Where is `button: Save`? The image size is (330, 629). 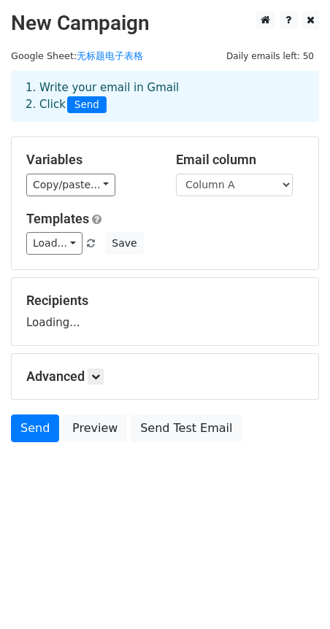 button: Save is located at coordinates (124, 243).